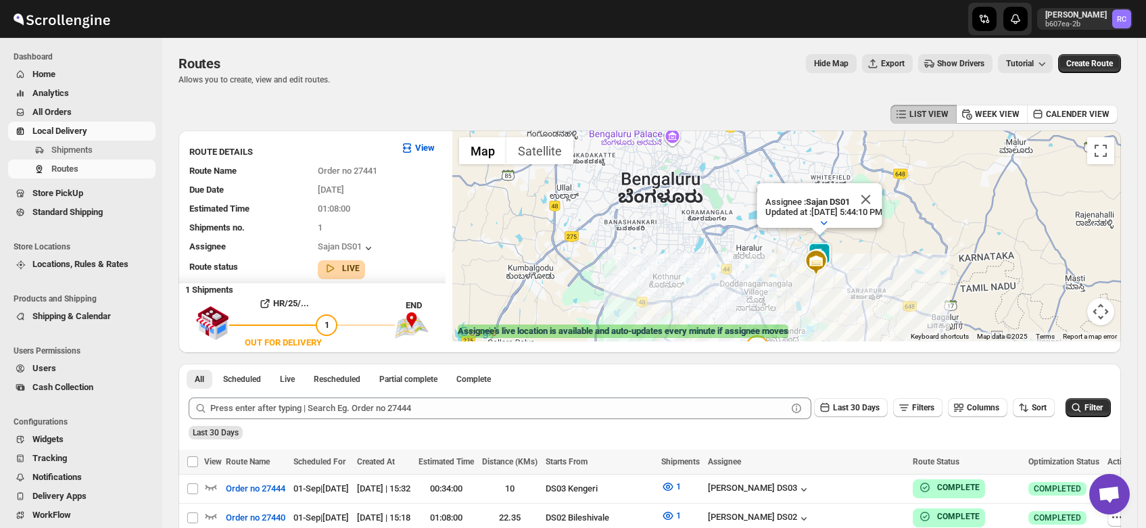  Describe the element at coordinates (82, 478) in the screenshot. I see `button: Notifications` at that location.